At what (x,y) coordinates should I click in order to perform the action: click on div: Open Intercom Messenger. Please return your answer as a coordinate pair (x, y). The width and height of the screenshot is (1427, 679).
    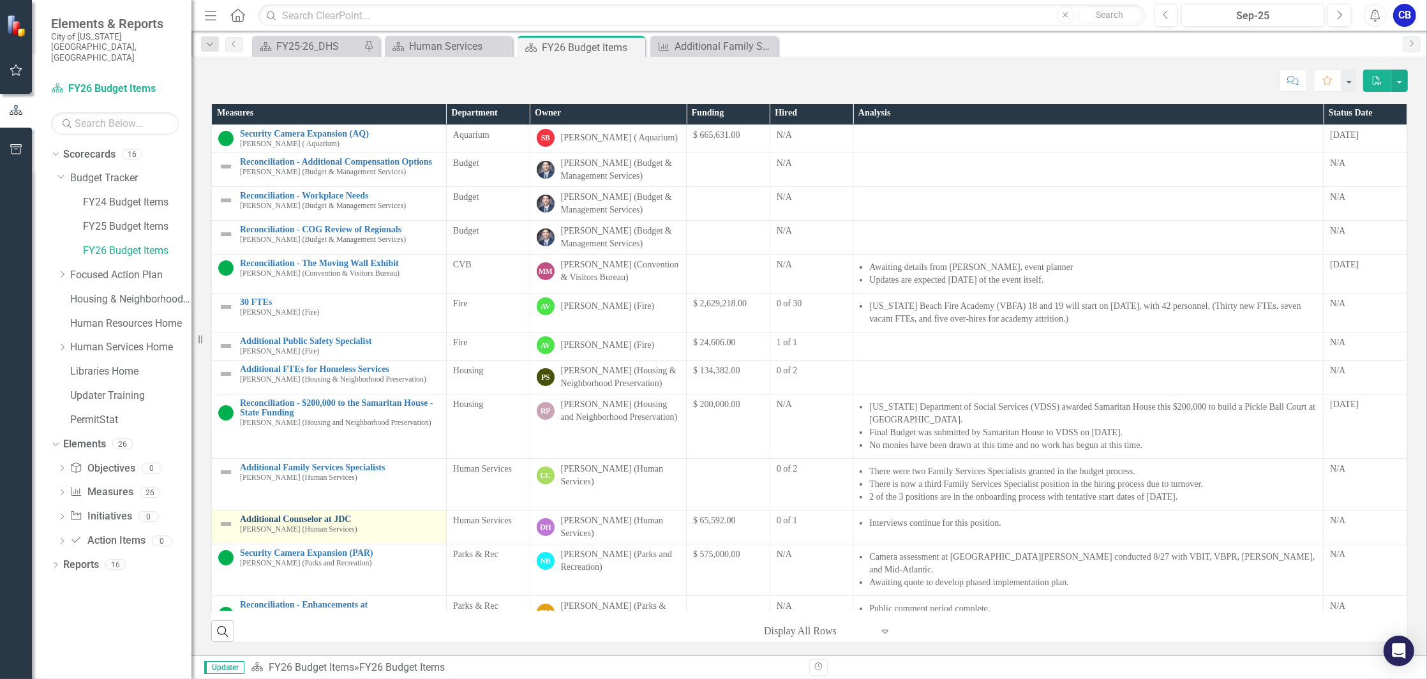
    Looking at the image, I should click on (1399, 651).